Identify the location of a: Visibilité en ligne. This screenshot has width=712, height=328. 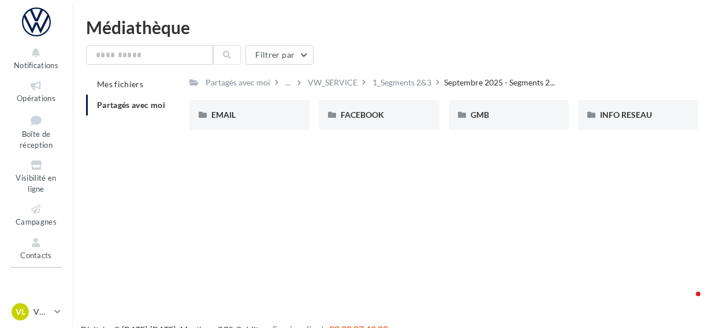
(36, 176).